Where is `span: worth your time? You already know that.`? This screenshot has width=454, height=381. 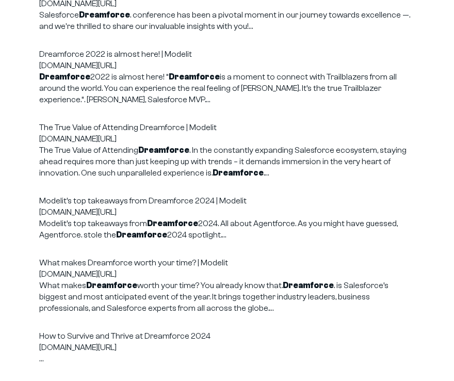 span: worth your time? You already know that. is located at coordinates (210, 286).